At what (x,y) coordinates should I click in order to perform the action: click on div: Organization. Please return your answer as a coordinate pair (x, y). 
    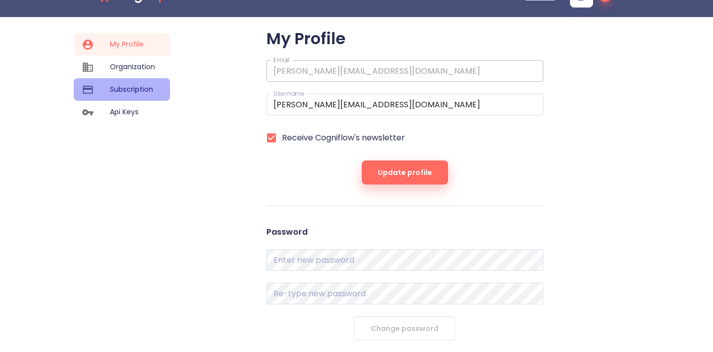
    Looking at the image, I should click on (122, 67).